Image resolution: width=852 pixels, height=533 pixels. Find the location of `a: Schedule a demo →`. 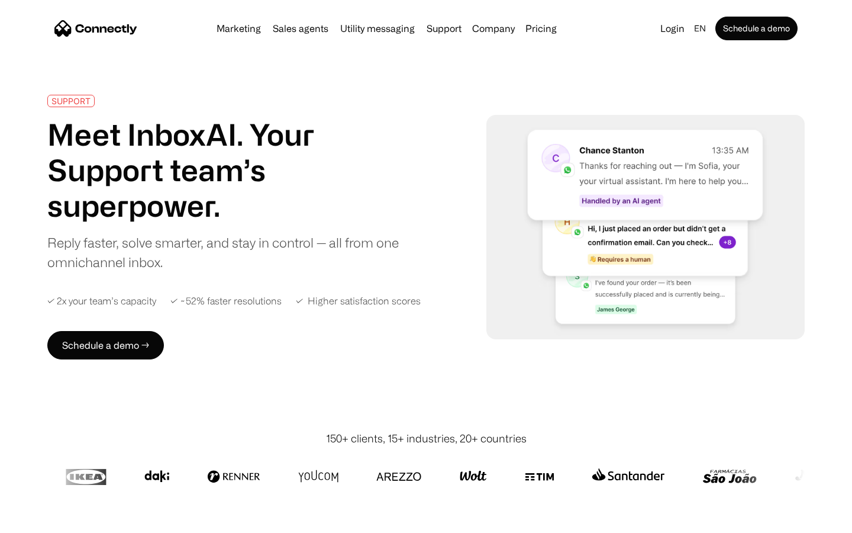

a: Schedule a demo → is located at coordinates (105, 345).